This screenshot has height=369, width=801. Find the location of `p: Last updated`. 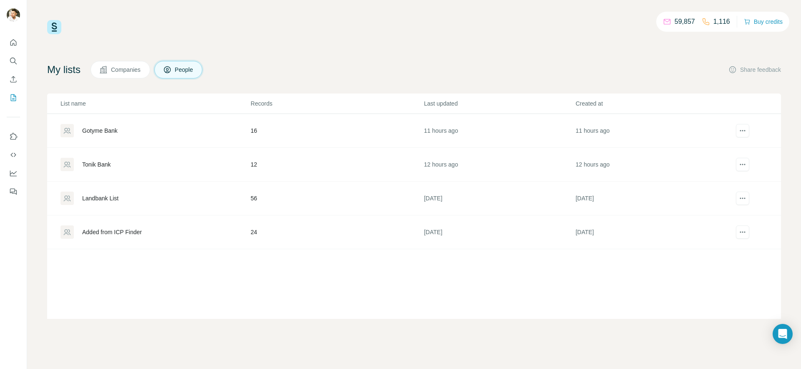

p: Last updated is located at coordinates (499, 103).